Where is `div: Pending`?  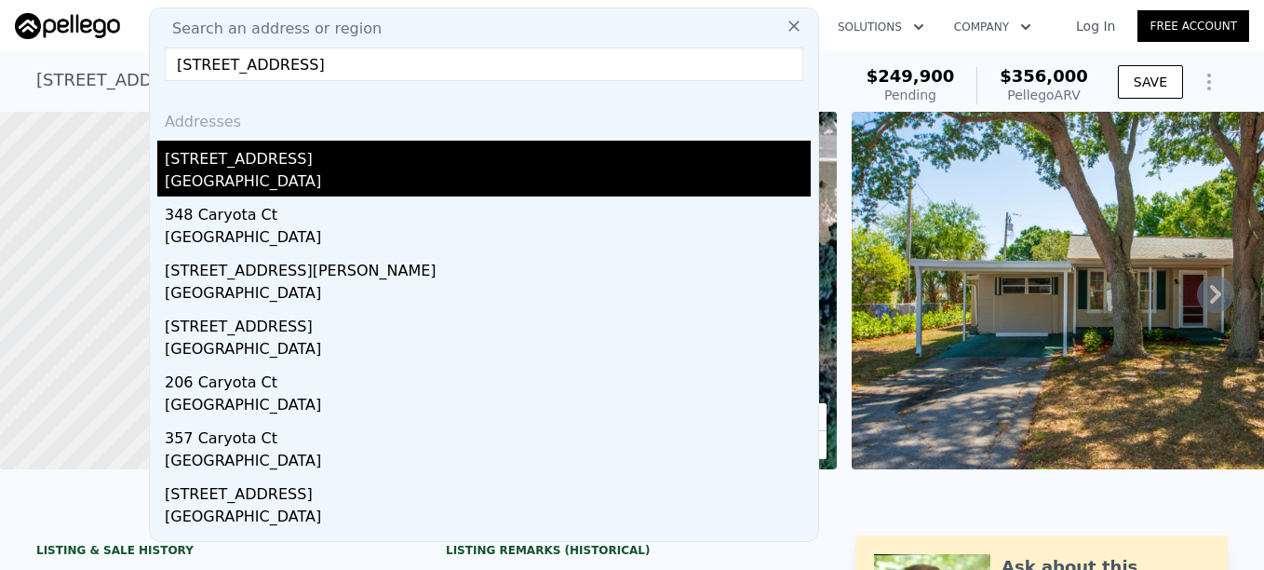
div: Pending is located at coordinates (910, 95).